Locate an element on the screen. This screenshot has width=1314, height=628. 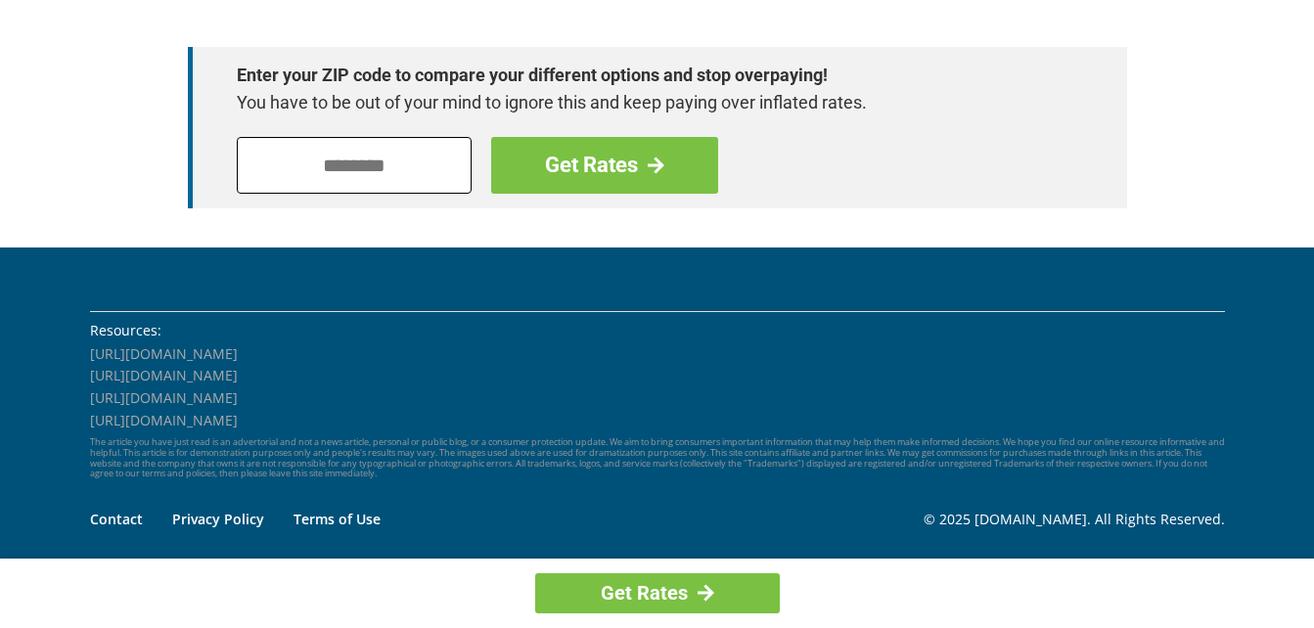
a: Contact is located at coordinates (116, 519).